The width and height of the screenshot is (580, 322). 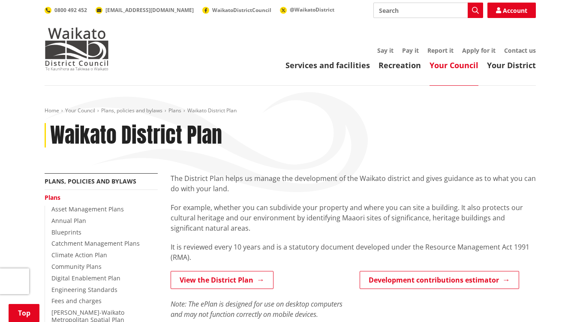 I want to click on a: Home, so click(x=52, y=110).